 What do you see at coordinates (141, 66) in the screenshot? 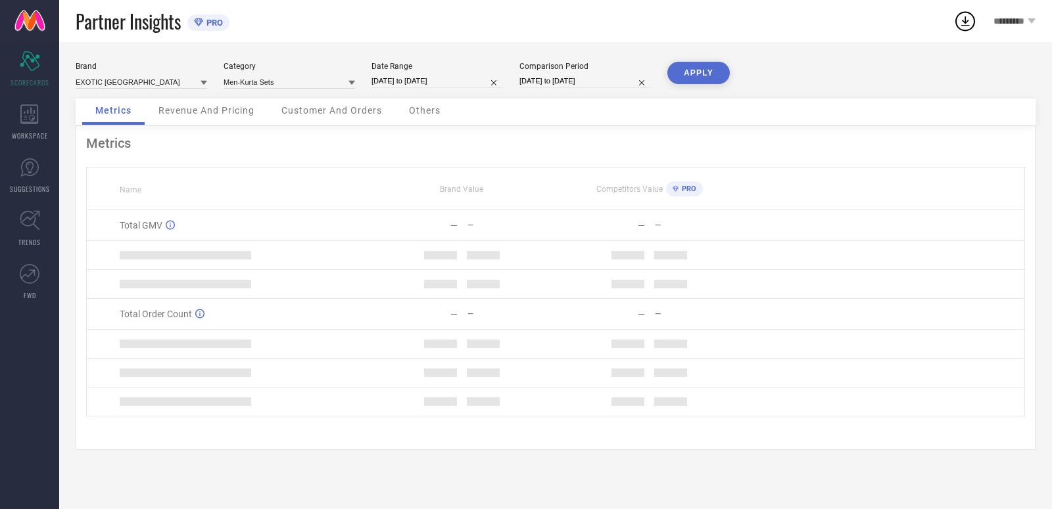
I see `div: Brand` at bounding box center [141, 66].